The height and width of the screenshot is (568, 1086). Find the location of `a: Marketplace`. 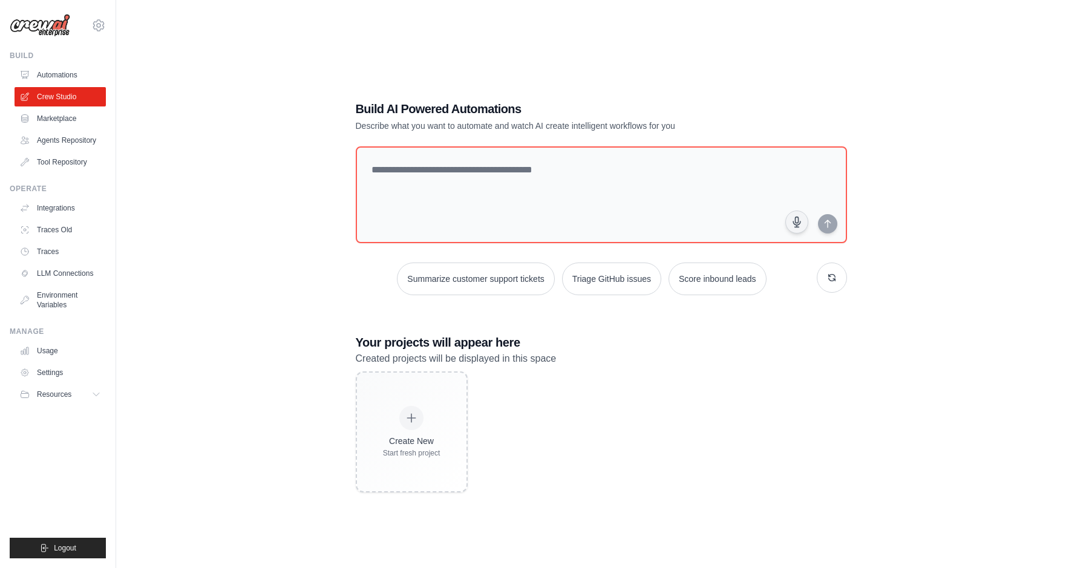

a: Marketplace is located at coordinates (60, 119).